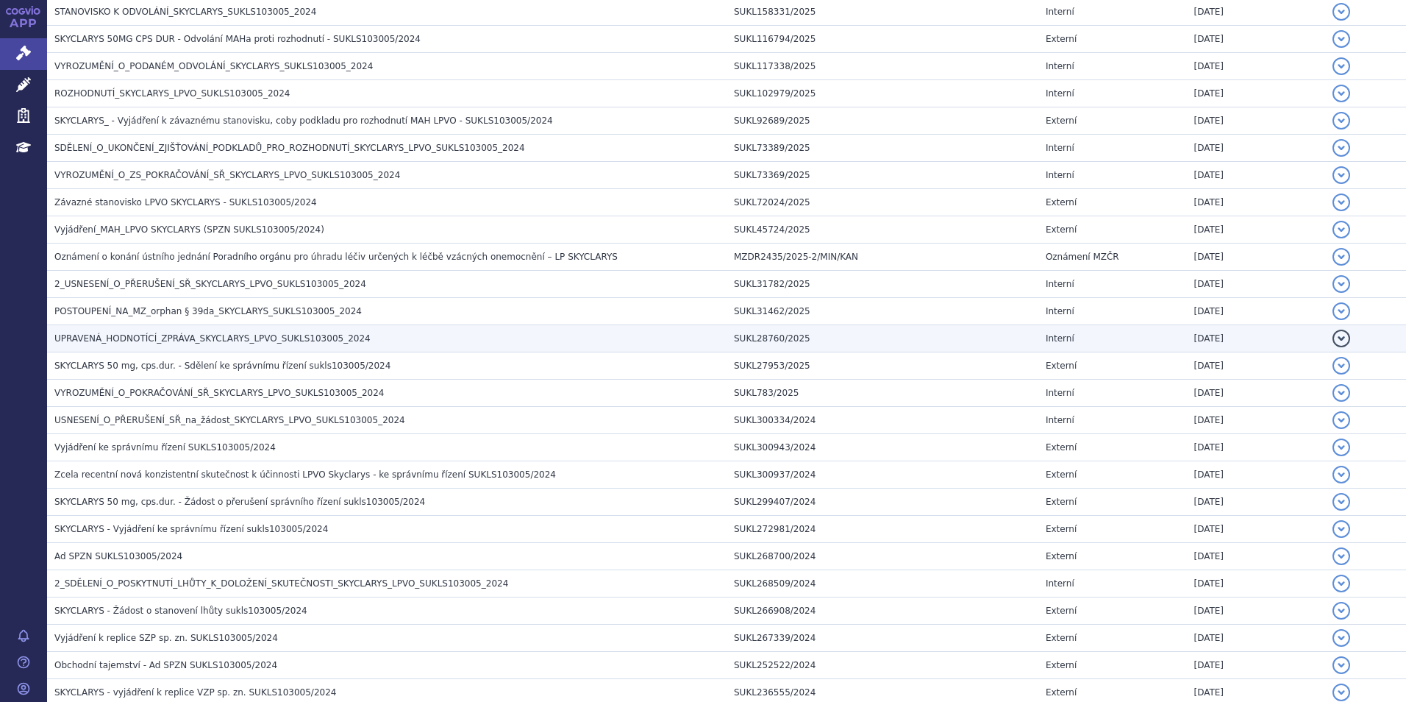  I want to click on td: SUKL267339/2024, so click(883, 638).